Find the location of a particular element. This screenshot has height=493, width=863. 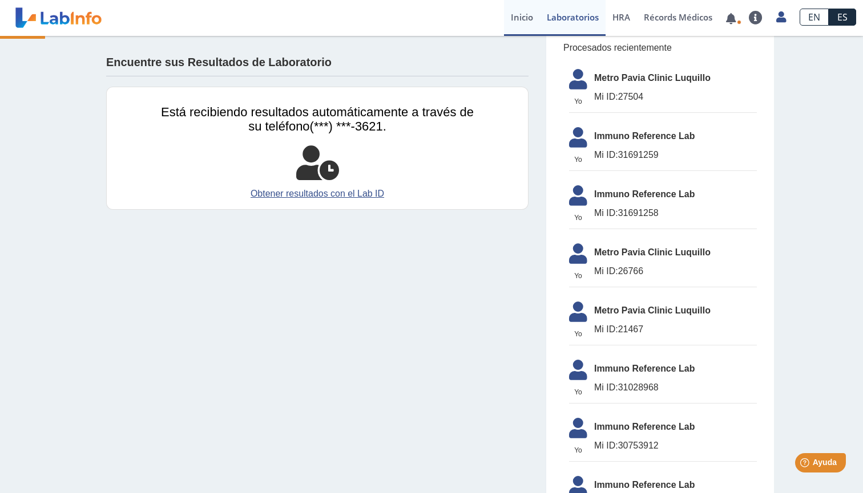

a: Obtener resultados con el Lab ID is located at coordinates (317, 194).